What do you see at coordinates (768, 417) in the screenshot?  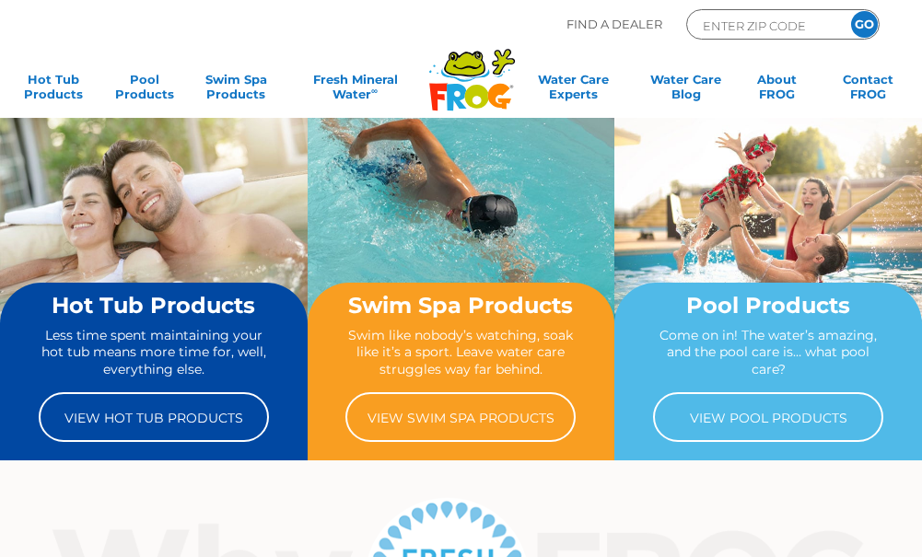 I see `a: View Pool Products` at bounding box center [768, 417].